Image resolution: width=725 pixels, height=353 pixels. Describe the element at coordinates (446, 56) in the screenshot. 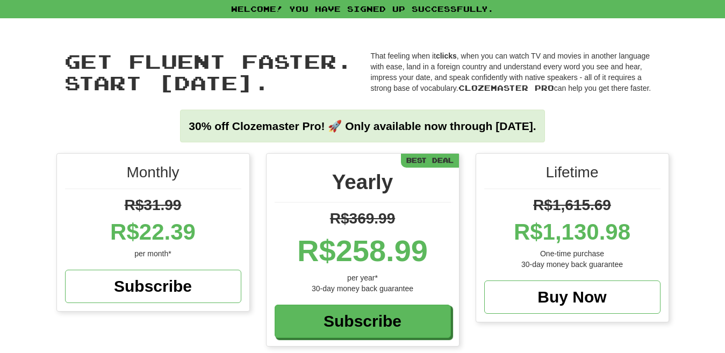

I see `strong: clicks` at that location.